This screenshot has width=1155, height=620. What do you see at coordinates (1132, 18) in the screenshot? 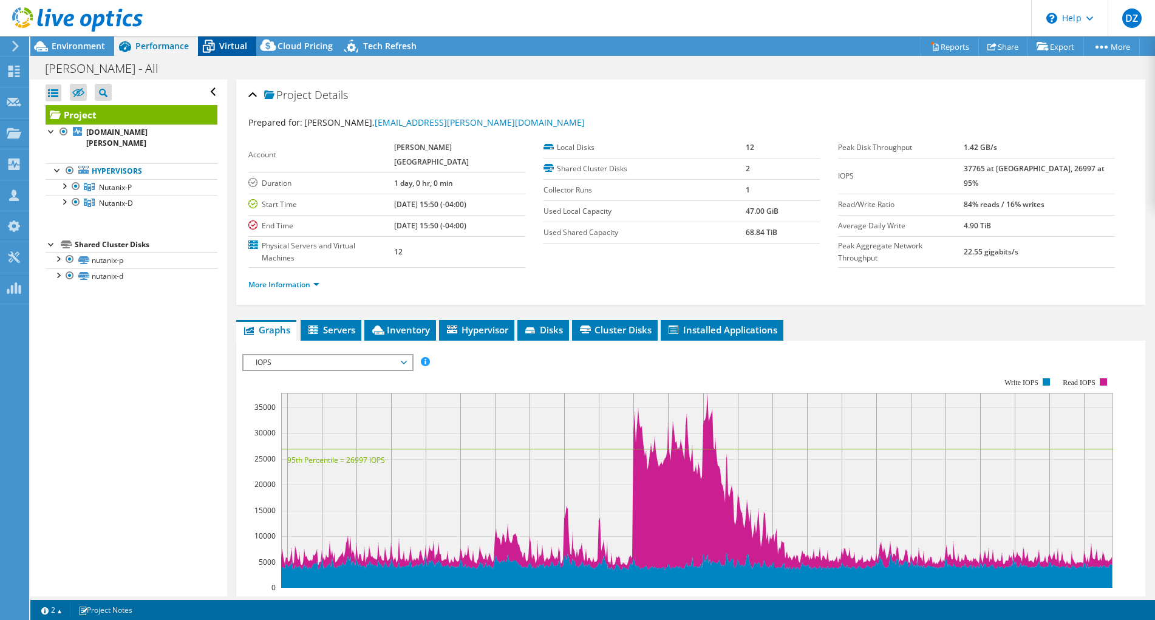
I see `span: DZ` at bounding box center [1132, 18].